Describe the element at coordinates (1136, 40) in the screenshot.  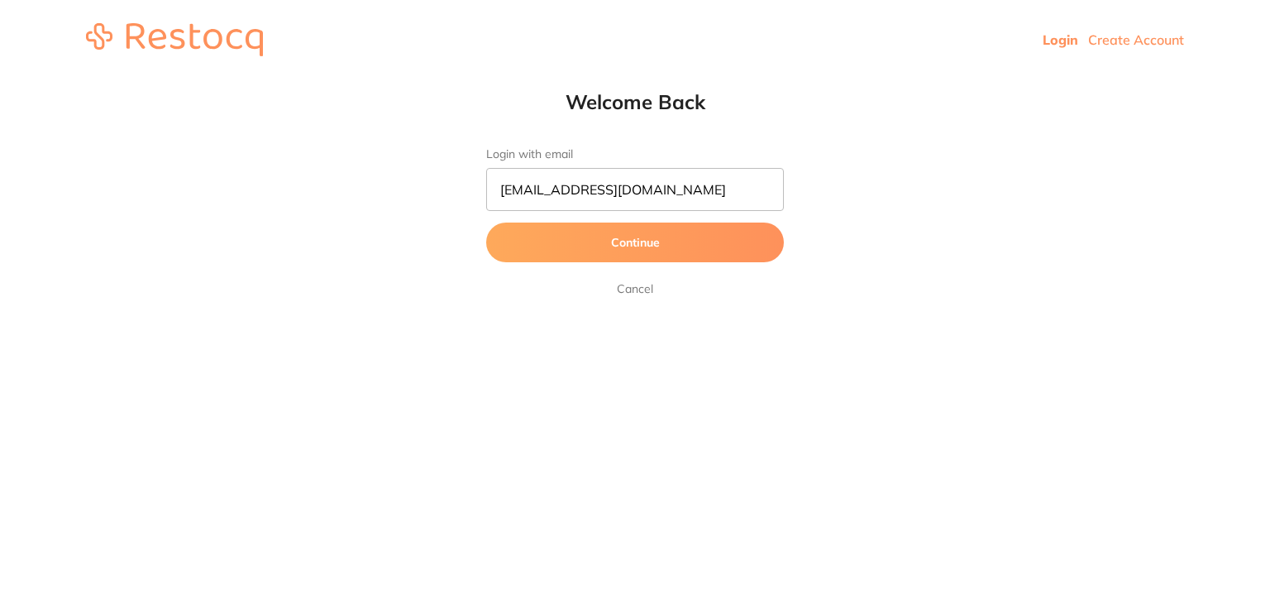
I see `a: Create Account` at that location.